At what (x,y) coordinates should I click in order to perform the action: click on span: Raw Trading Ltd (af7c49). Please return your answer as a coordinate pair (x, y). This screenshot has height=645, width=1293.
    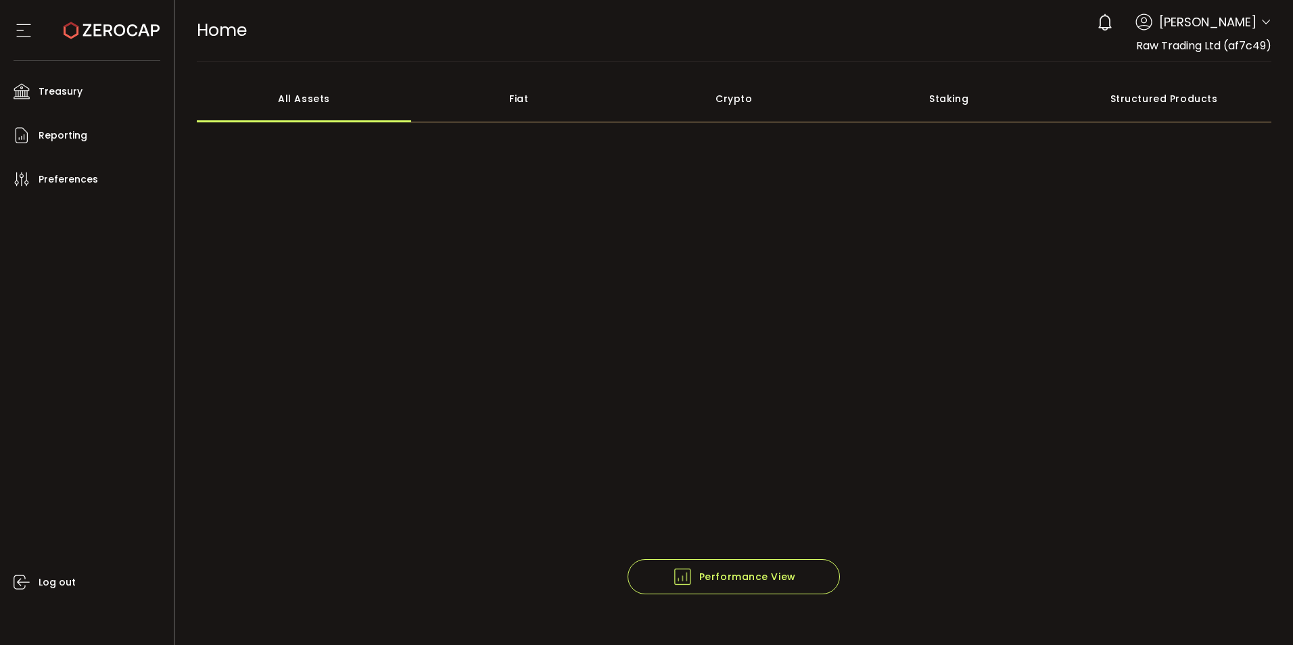
    Looking at the image, I should click on (1204, 45).